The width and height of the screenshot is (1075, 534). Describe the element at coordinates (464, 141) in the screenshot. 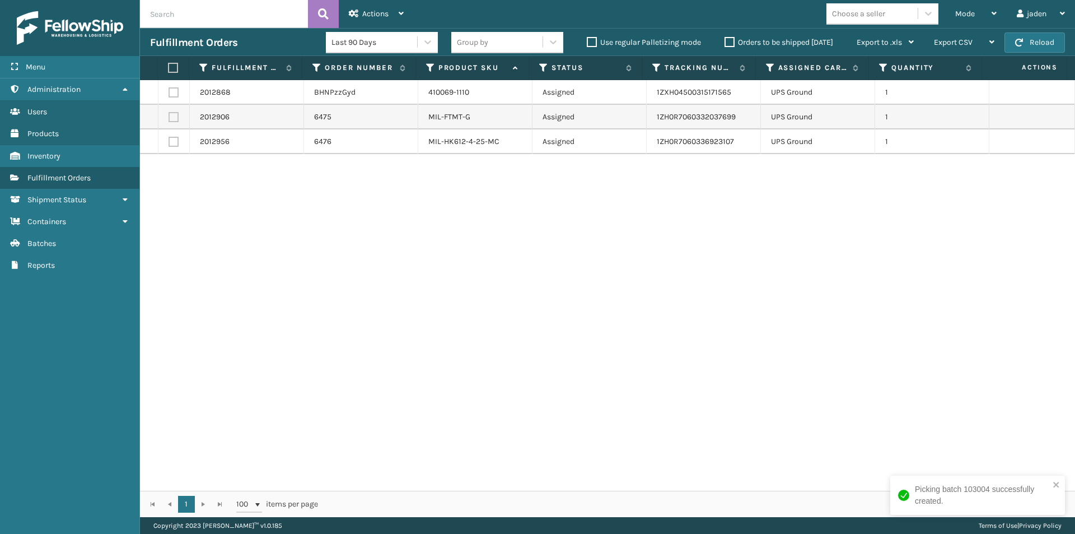

I see `a: MIL-HK612-4-25-MC` at that location.